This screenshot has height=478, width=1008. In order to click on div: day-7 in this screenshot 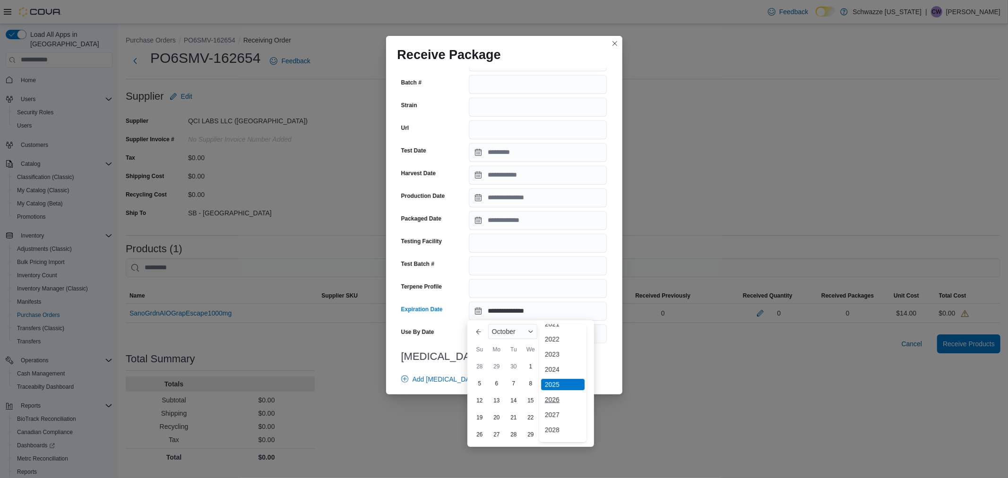, I will do `click(514, 384)`.